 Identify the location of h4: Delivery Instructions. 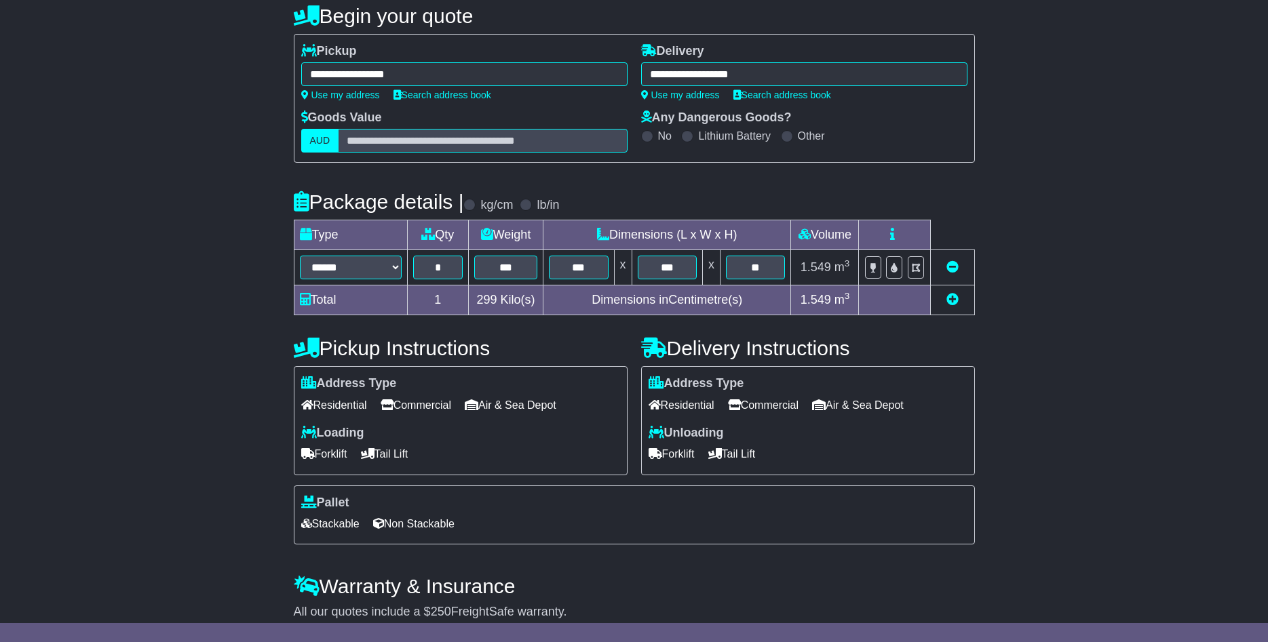
(808, 348).